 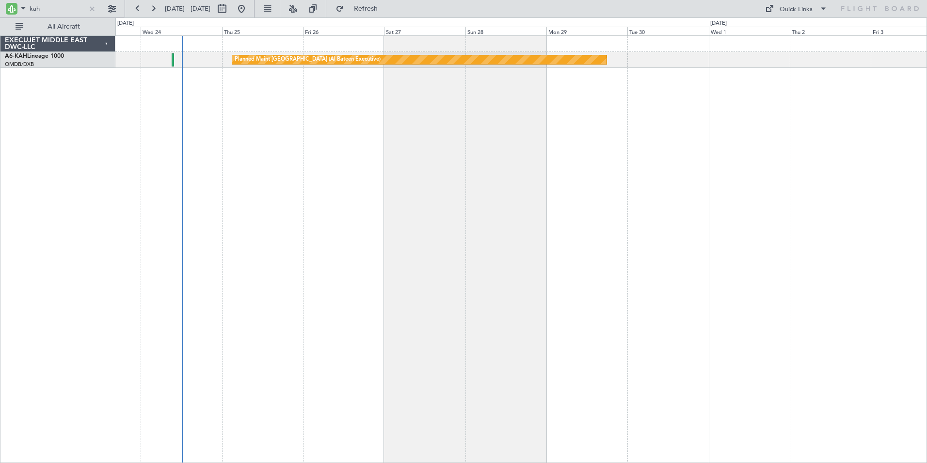 I want to click on span: Refresh, so click(x=366, y=9).